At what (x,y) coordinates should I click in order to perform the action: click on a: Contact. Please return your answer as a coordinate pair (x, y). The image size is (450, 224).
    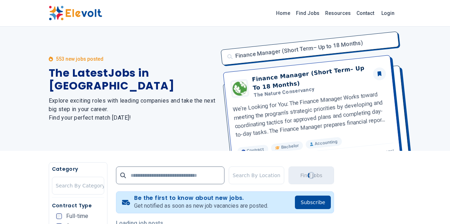
    Looking at the image, I should click on (365, 13).